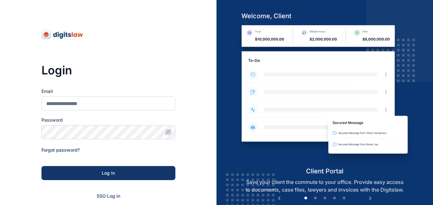  I want to click on a: SSO Log in, so click(108, 196).